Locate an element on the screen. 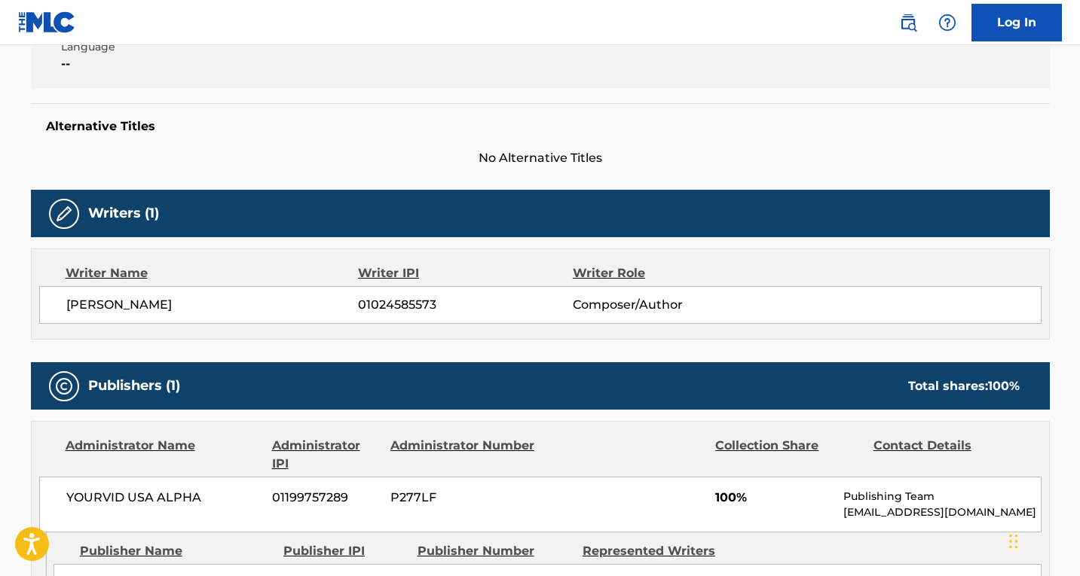 The height and width of the screenshot is (576, 1080). p: Publishing Team is located at coordinates (941, 497).